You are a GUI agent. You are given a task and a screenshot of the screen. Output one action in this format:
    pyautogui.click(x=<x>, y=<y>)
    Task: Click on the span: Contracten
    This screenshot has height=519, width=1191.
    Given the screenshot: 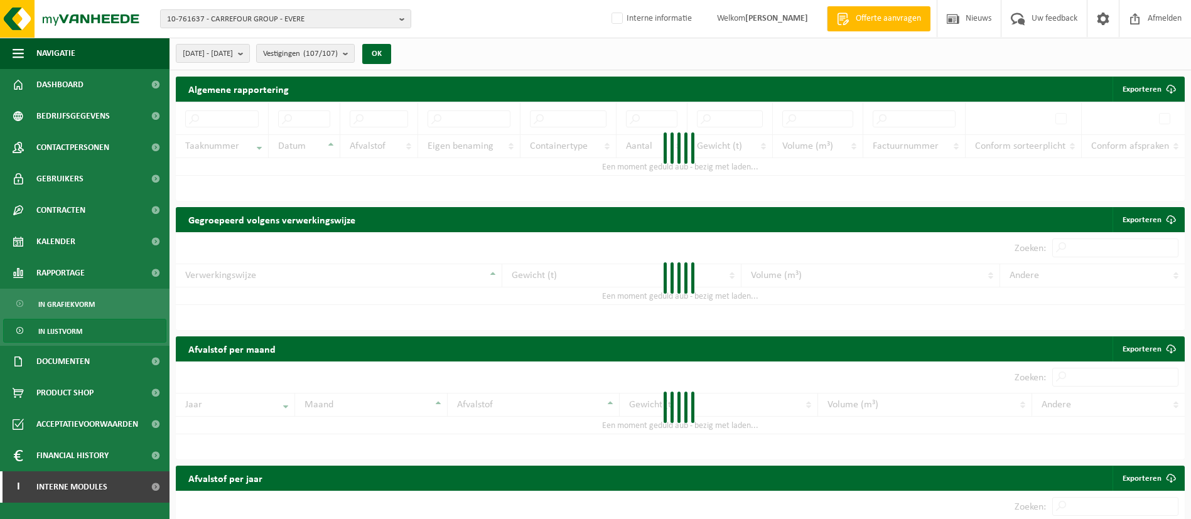 What is the action you would take?
    pyautogui.click(x=61, y=210)
    